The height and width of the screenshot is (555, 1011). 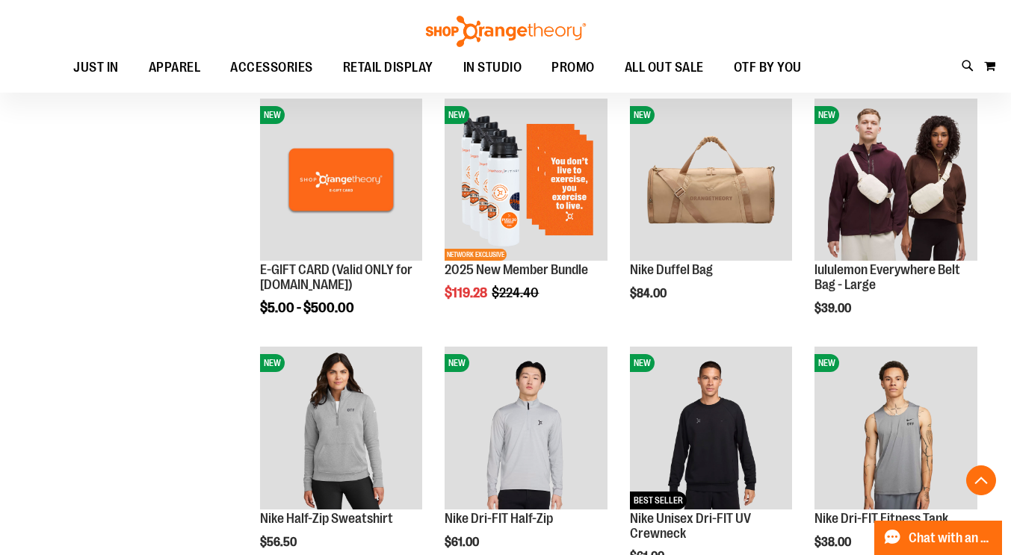 I want to click on img: Nike Unisex Dri-FIT UV Crewneck, so click(x=711, y=428).